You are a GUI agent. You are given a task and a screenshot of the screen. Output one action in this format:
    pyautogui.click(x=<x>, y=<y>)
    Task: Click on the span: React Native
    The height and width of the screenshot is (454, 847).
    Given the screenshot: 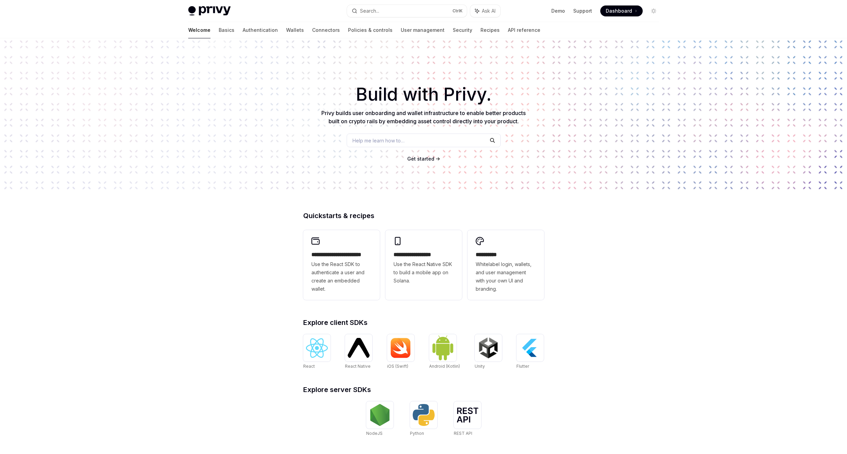 What is the action you would take?
    pyautogui.click(x=357, y=366)
    